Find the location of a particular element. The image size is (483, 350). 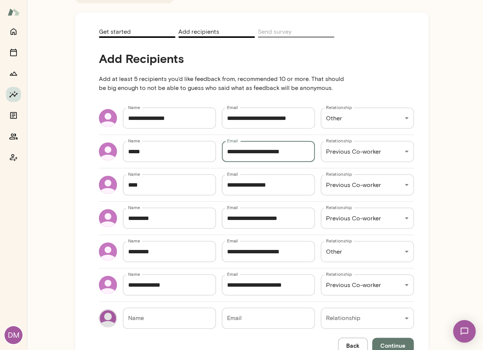

img: Mento is located at coordinates (14, 12).